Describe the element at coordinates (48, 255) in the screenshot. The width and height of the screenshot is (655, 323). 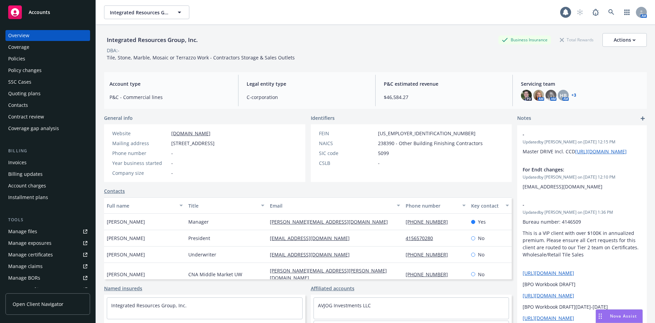
I see `a: Manage certificates` at that location.